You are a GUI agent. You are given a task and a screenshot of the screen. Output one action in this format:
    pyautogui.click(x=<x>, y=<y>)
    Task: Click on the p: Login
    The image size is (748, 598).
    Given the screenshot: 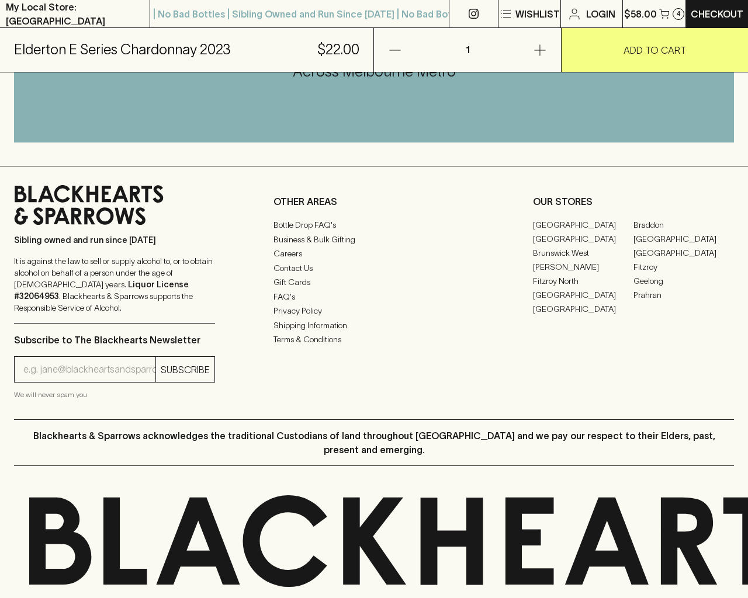 What is the action you would take?
    pyautogui.click(x=601, y=14)
    